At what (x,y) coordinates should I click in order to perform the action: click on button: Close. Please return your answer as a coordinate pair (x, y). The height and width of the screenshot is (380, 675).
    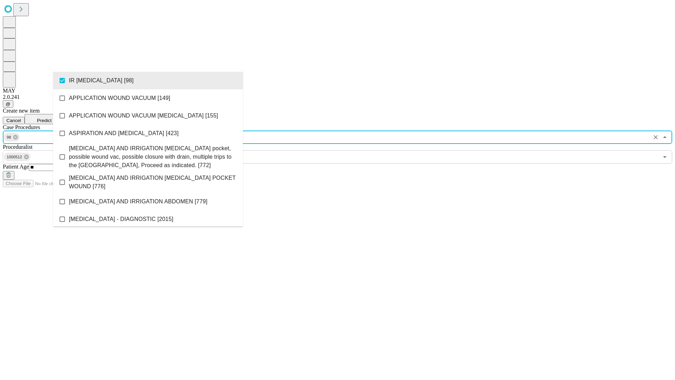
    Looking at the image, I should click on (665, 137).